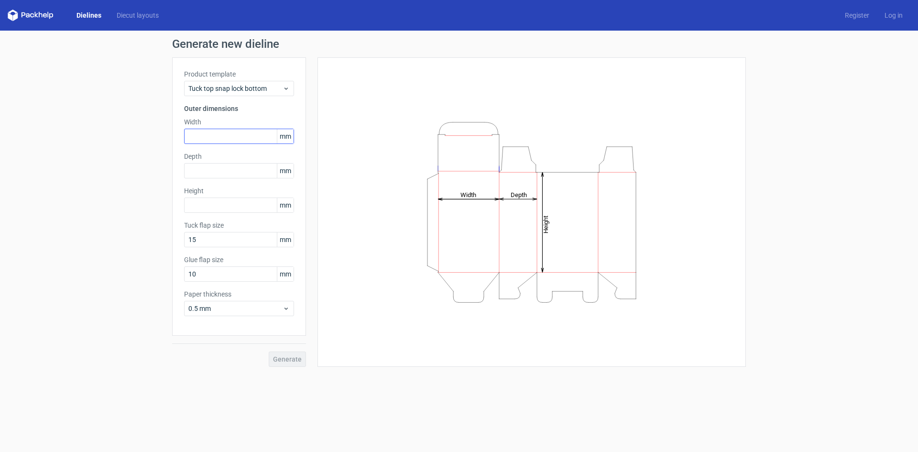  Describe the element at coordinates (235, 309) in the screenshot. I see `span: 0.5 mm` at that location.